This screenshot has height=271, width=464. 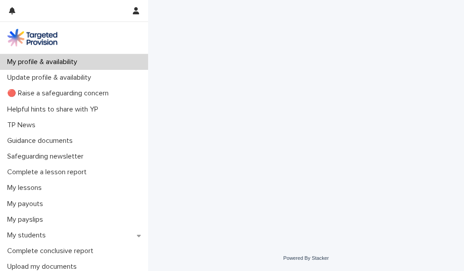 What do you see at coordinates (44, 267) in the screenshot?
I see `p: Upload my documents` at bounding box center [44, 267].